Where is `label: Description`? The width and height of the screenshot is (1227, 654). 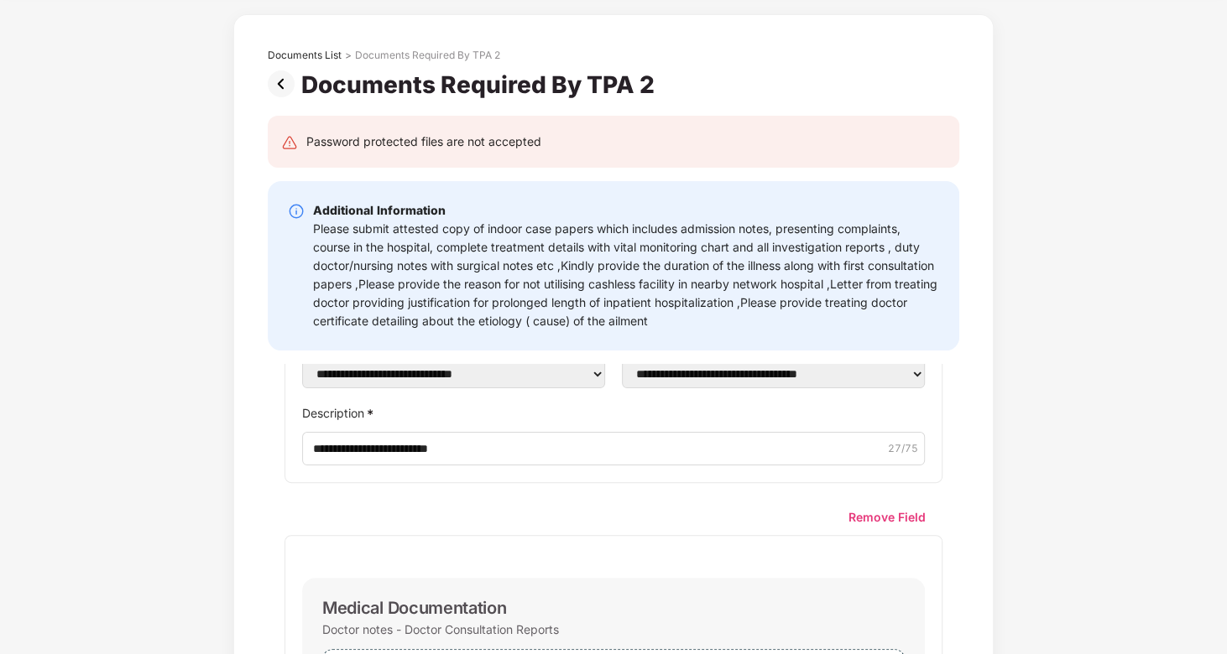 label: Description is located at coordinates (613, 413).